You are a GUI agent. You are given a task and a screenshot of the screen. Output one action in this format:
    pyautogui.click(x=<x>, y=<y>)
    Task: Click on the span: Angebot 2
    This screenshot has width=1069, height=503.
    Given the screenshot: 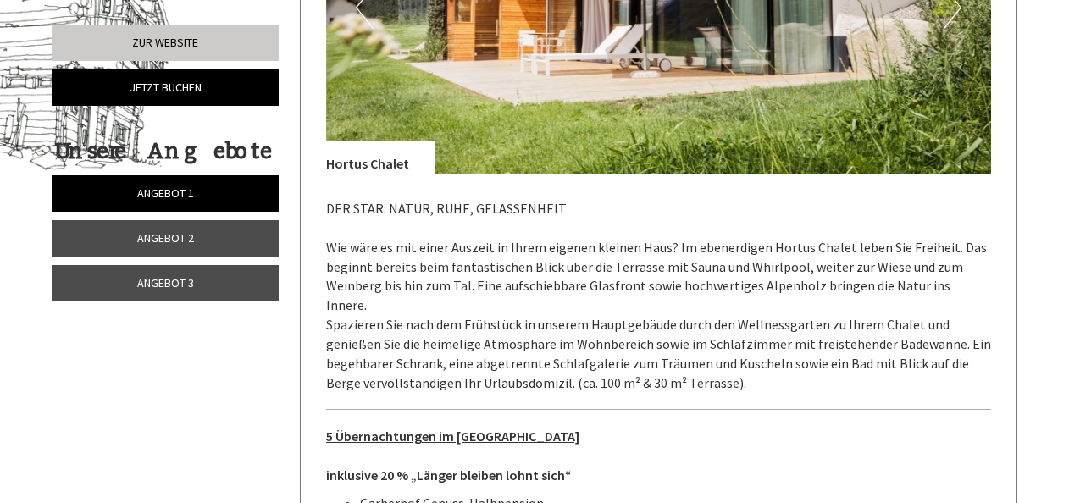 What is the action you would take?
    pyautogui.click(x=165, y=238)
    